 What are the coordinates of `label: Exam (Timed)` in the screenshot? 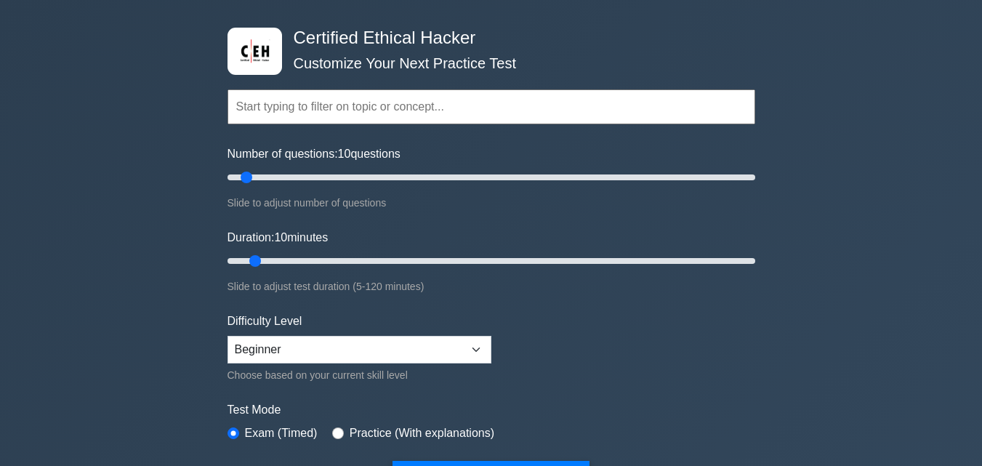 It's located at (281, 433).